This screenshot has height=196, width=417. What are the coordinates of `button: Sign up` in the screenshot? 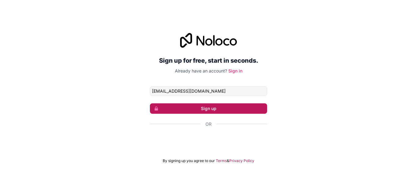 It's located at (209, 108).